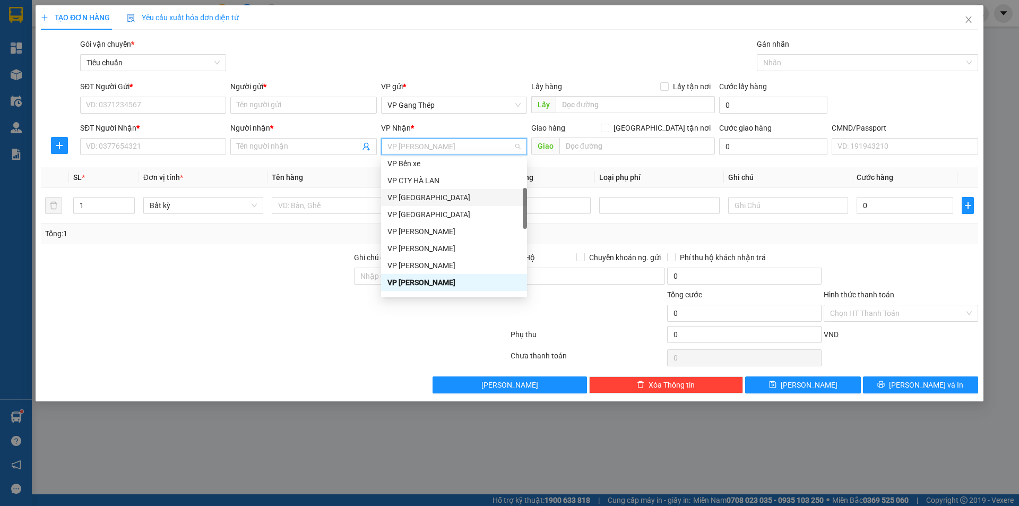 The image size is (1019, 506). What do you see at coordinates (543, 105) in the screenshot?
I see `span: Lấy` at bounding box center [543, 105].